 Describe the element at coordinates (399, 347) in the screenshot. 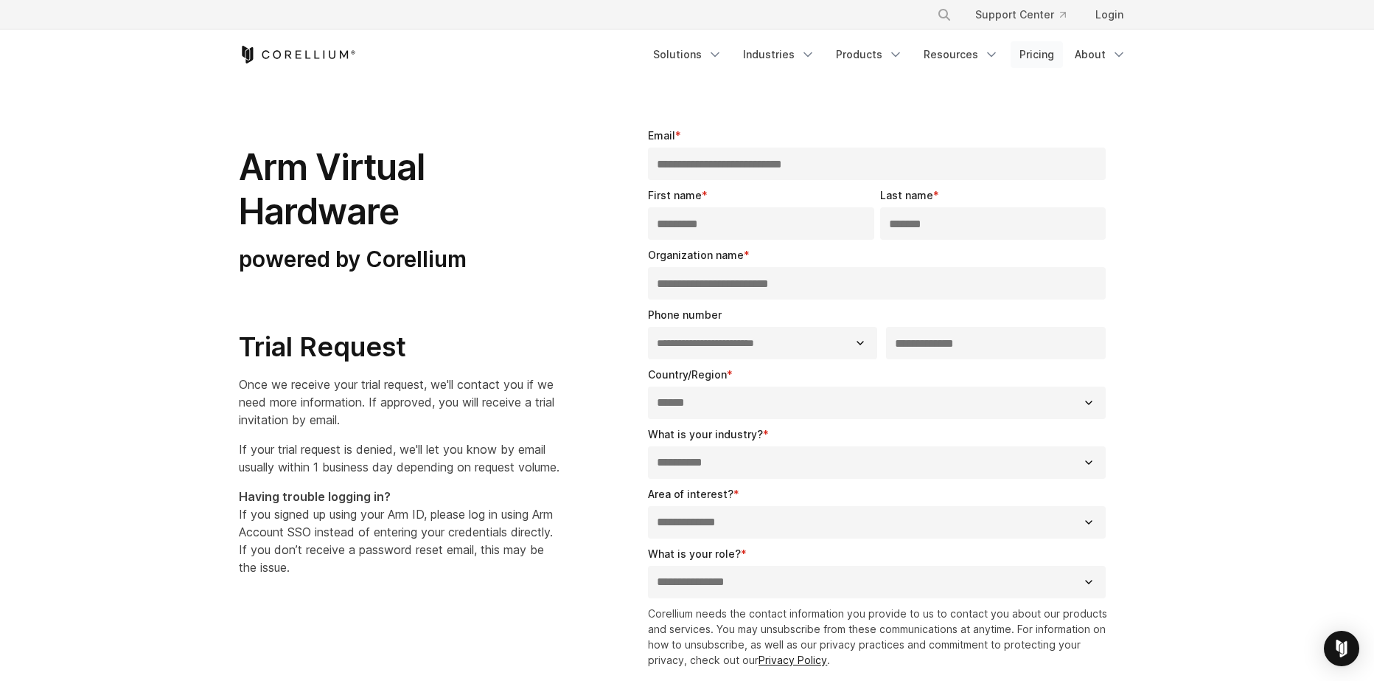

I see `h2: Trial Request` at that location.